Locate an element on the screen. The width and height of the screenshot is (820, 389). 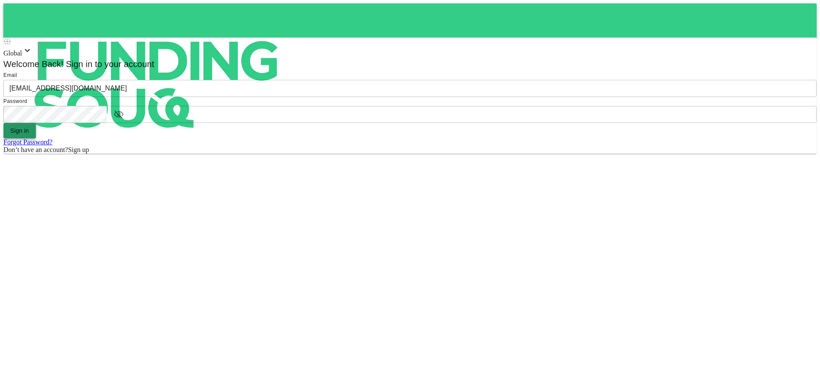
input: password is located at coordinates (55, 114).